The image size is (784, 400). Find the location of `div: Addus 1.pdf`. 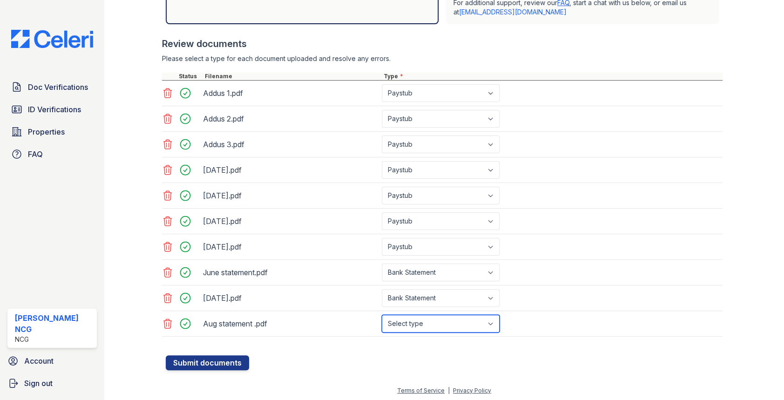

div: Addus 1.pdf is located at coordinates (290, 93).